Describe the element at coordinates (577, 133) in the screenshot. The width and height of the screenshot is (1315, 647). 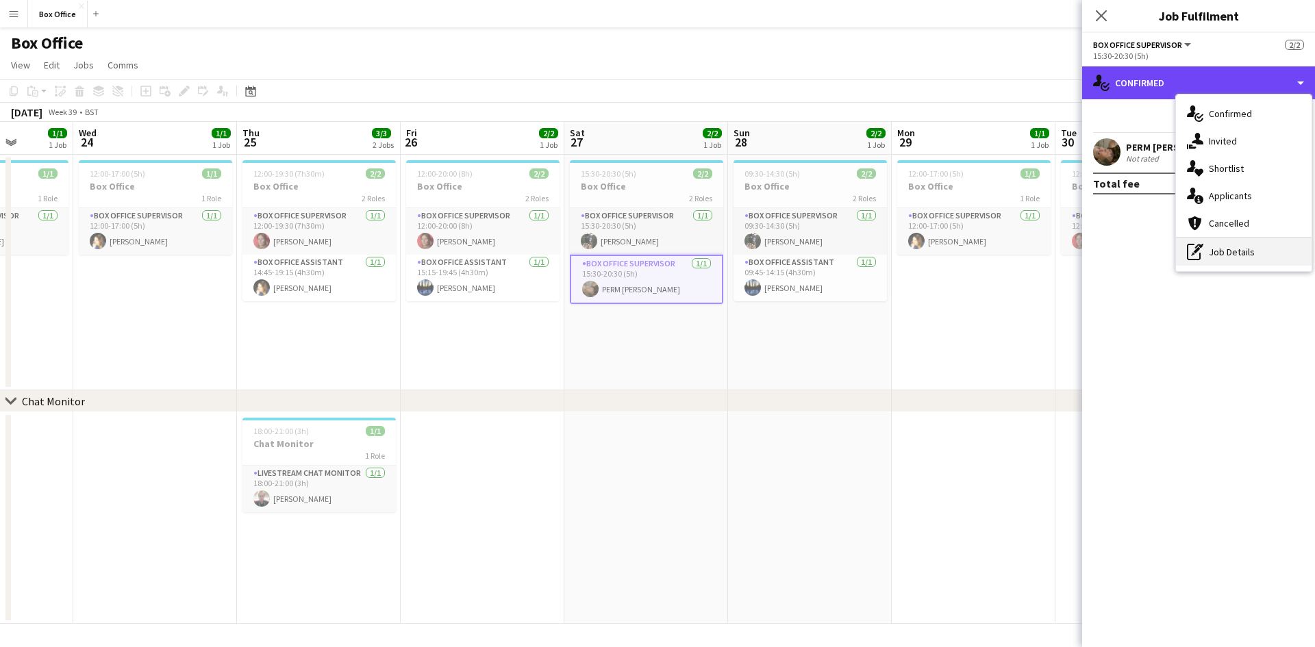
I see `span: Sat` at that location.